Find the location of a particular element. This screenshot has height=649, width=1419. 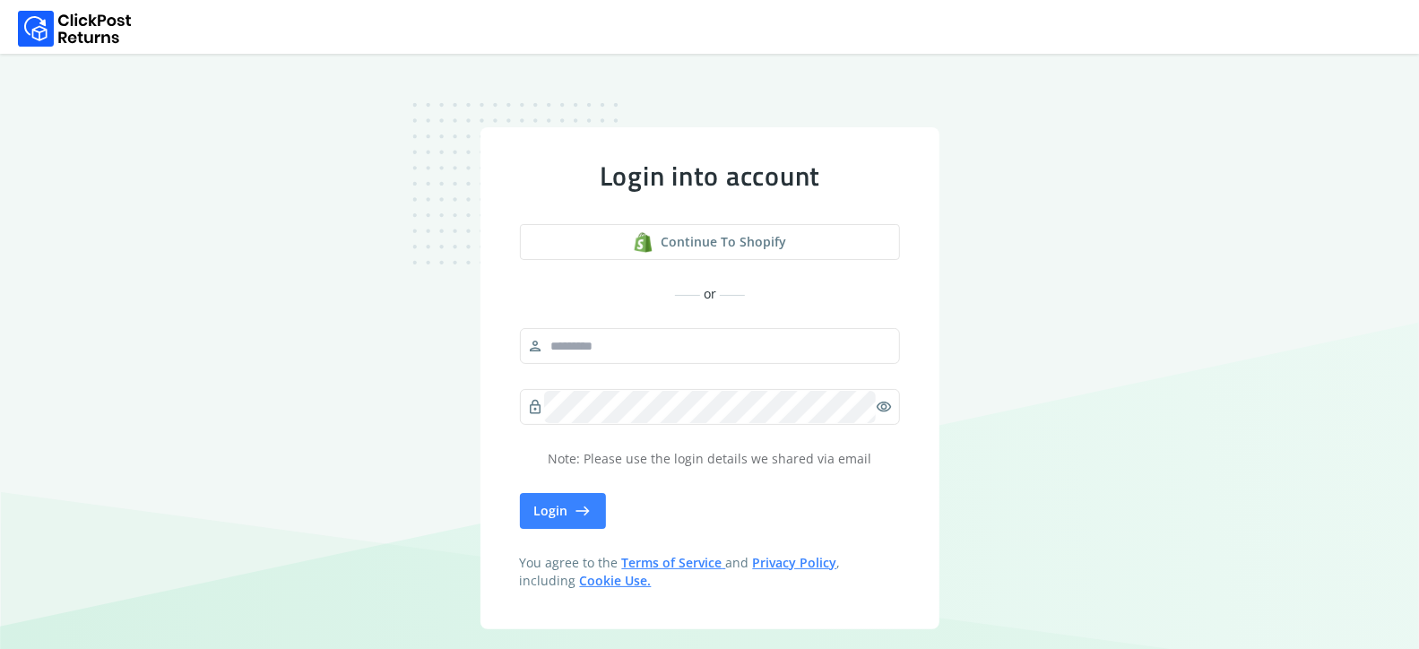

span: visibility is located at coordinates (884, 407).